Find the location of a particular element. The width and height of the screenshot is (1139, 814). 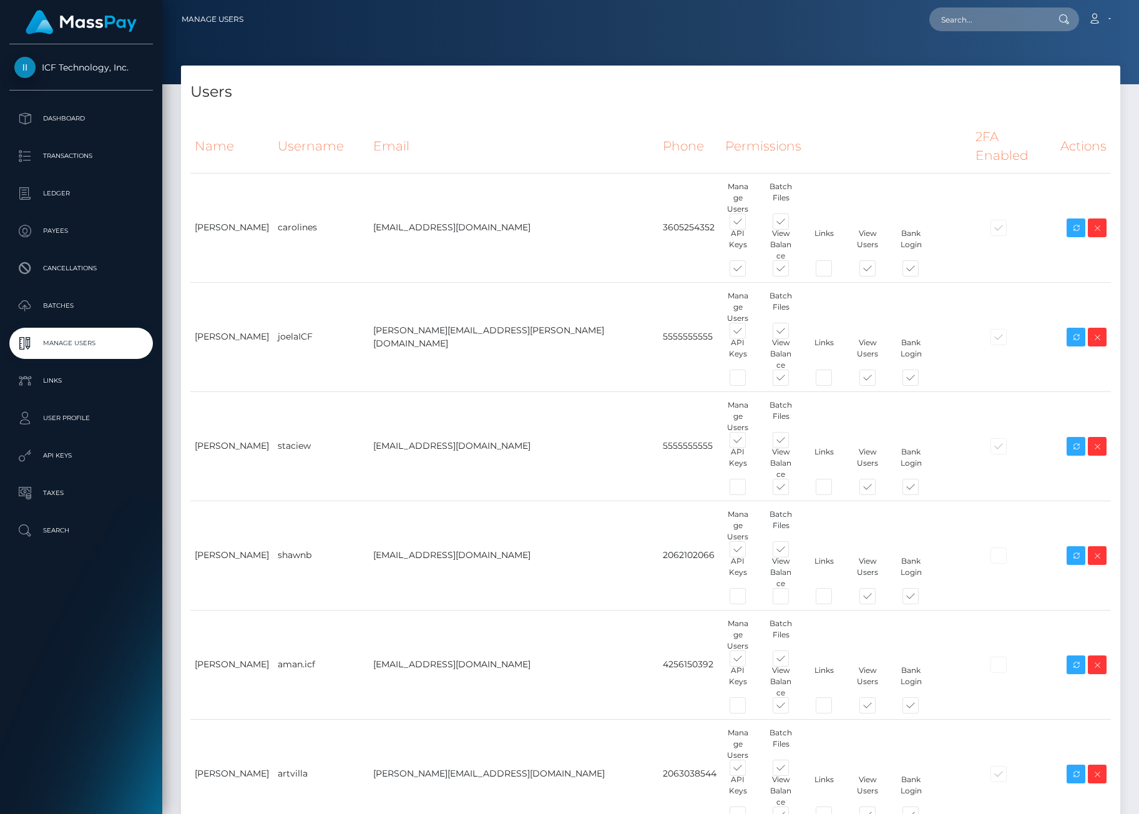

p: Transactions is located at coordinates (81, 156).